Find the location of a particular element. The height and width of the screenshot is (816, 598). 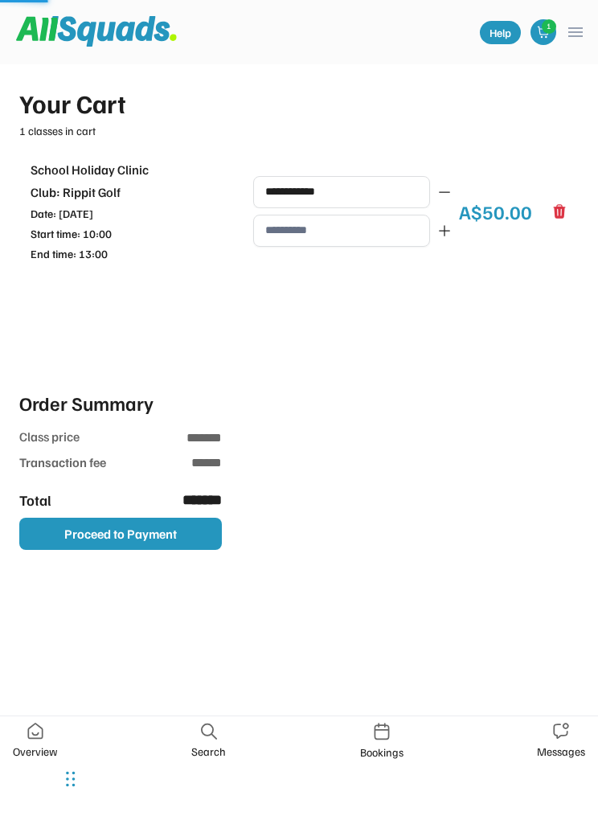

img: Icon%20%2837%29.svg is located at coordinates (35, 731).